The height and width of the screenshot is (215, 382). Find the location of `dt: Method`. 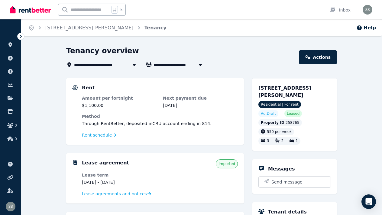

dt: Method is located at coordinates (160, 116).